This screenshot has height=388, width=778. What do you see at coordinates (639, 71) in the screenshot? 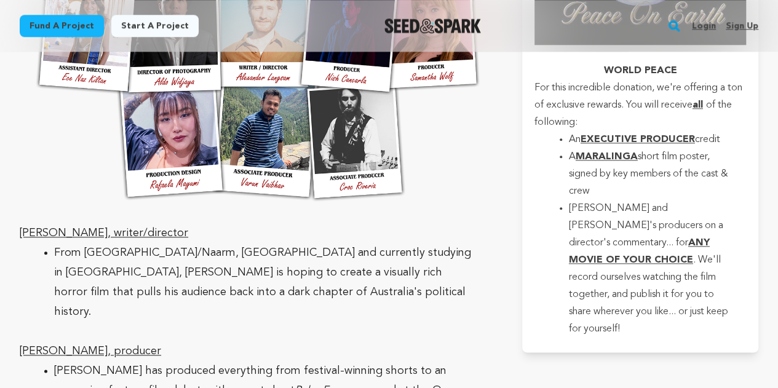
I see `strong: WORLD PEACE` at bounding box center [639, 71].